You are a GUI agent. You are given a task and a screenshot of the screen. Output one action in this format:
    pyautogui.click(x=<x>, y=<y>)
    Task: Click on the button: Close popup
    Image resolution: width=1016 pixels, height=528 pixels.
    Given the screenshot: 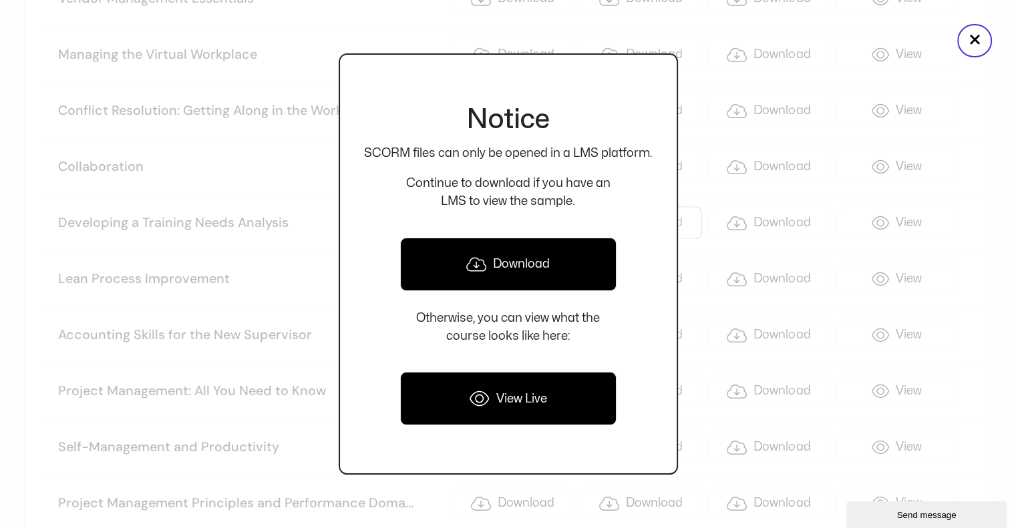 What is the action you would take?
    pyautogui.click(x=975, y=41)
    